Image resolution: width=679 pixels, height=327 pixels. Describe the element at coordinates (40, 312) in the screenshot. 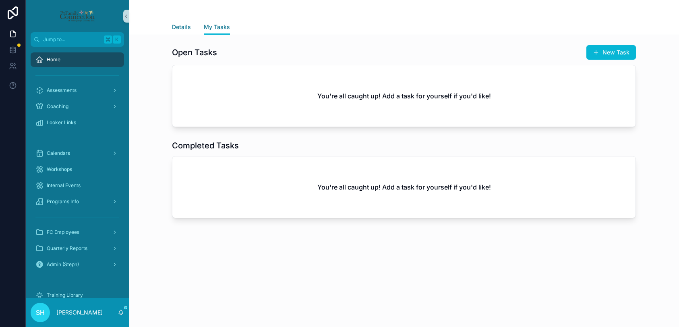

I see `span: SH` at that location.